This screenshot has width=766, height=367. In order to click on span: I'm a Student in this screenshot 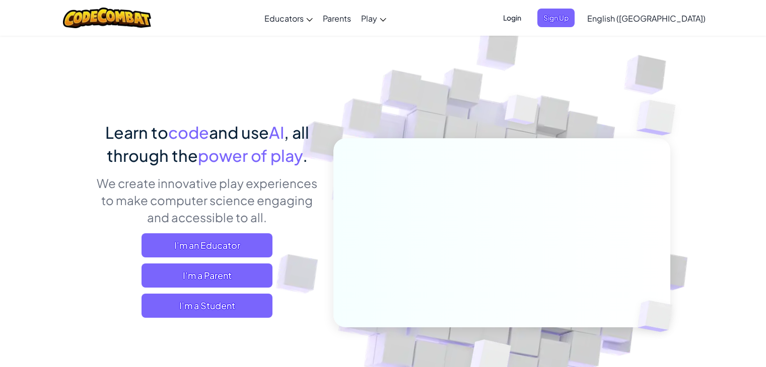, I will do `click(207, 306)`.